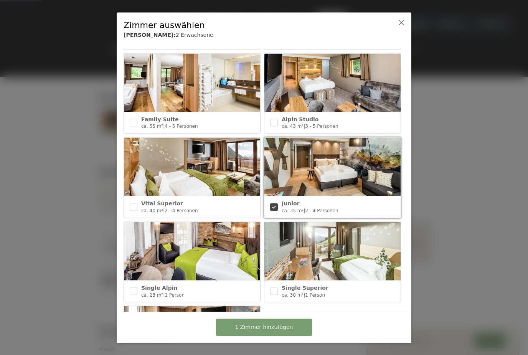 The height and width of the screenshot is (355, 528). Describe the element at coordinates (192, 251) in the screenshot. I see `img: Single Alpin` at that location.